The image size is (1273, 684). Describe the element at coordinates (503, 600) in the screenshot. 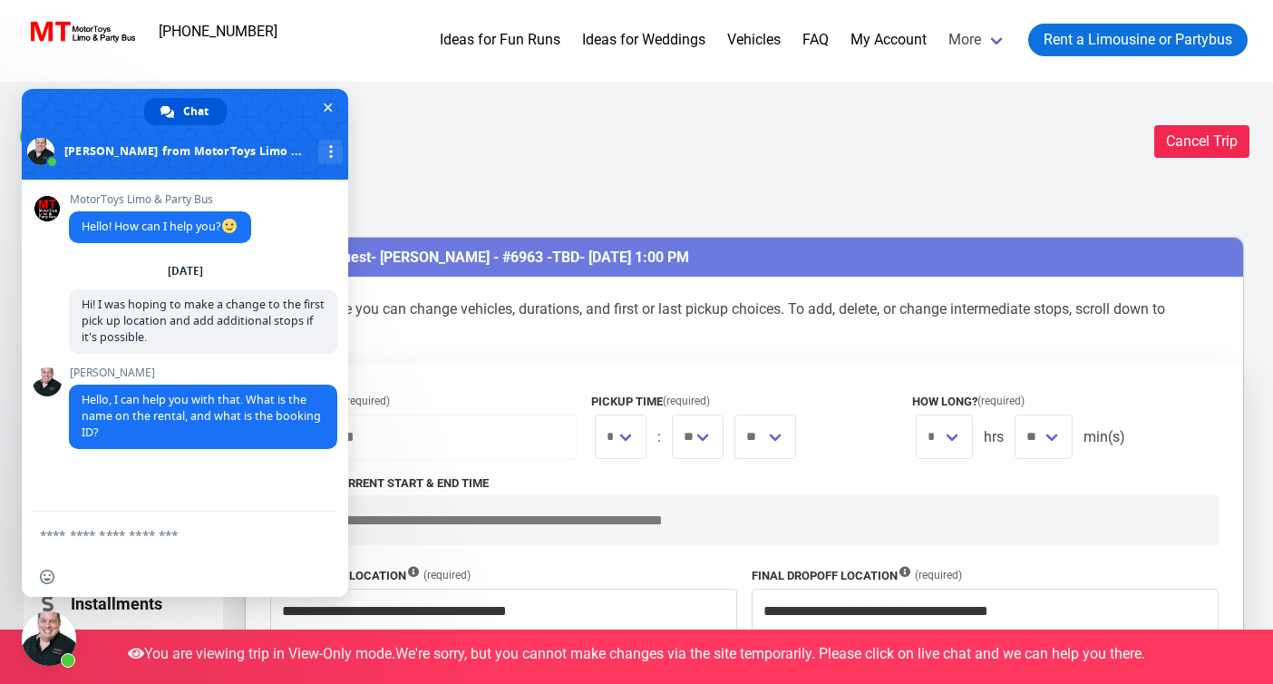

I see `div: We are sorry, you can no longer make changes in Pickup Location, as it is too close to the date a...` at that location.